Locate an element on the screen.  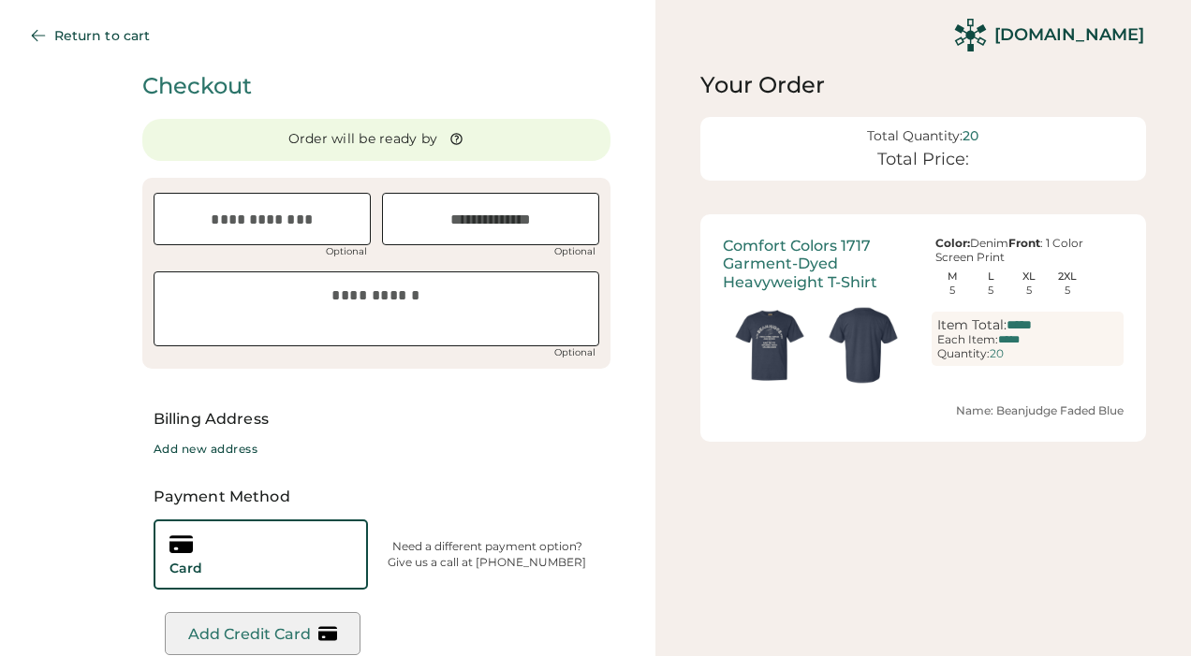
div: 2XL is located at coordinates (1067, 276).